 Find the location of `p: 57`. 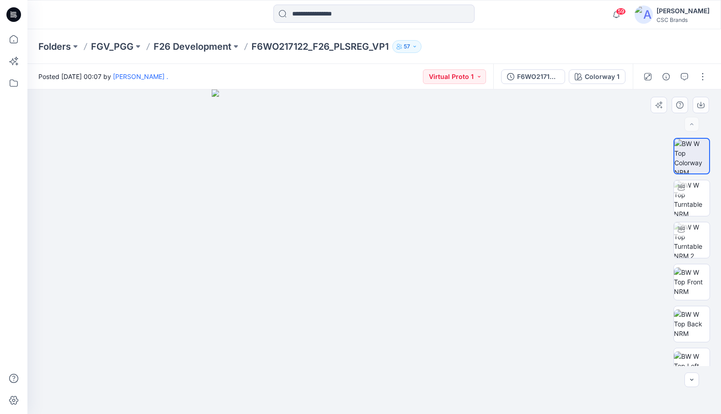

p: 57 is located at coordinates (407, 47).